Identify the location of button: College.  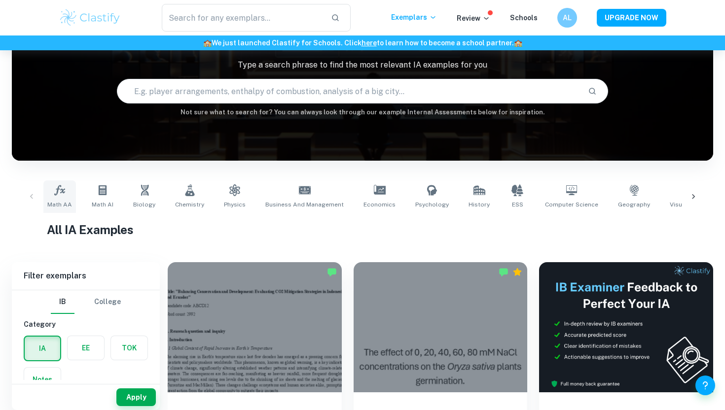
(107, 302).